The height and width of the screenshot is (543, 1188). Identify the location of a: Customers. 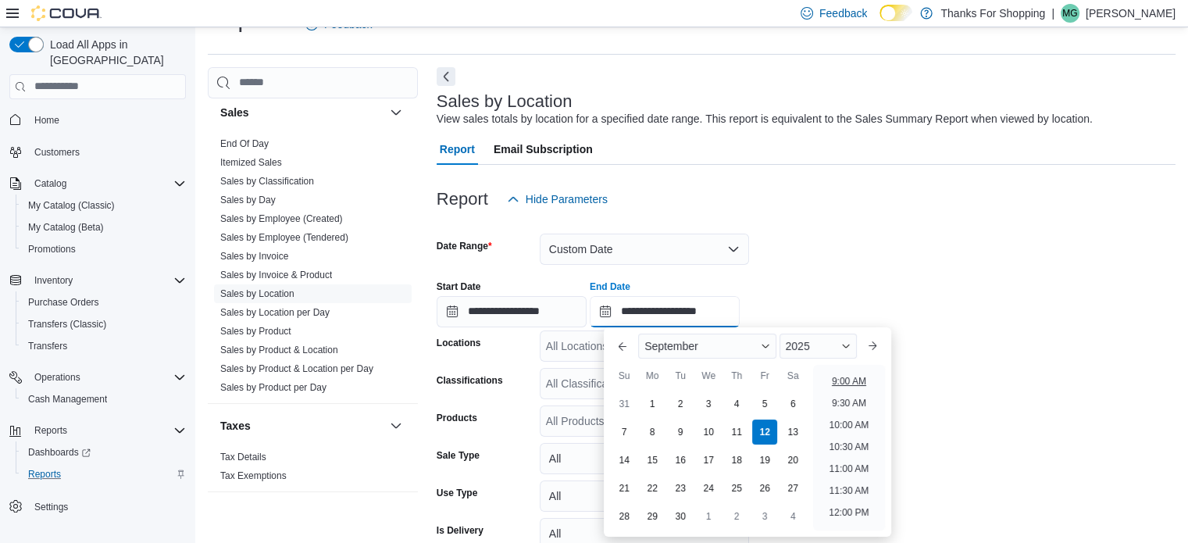
(57, 152).